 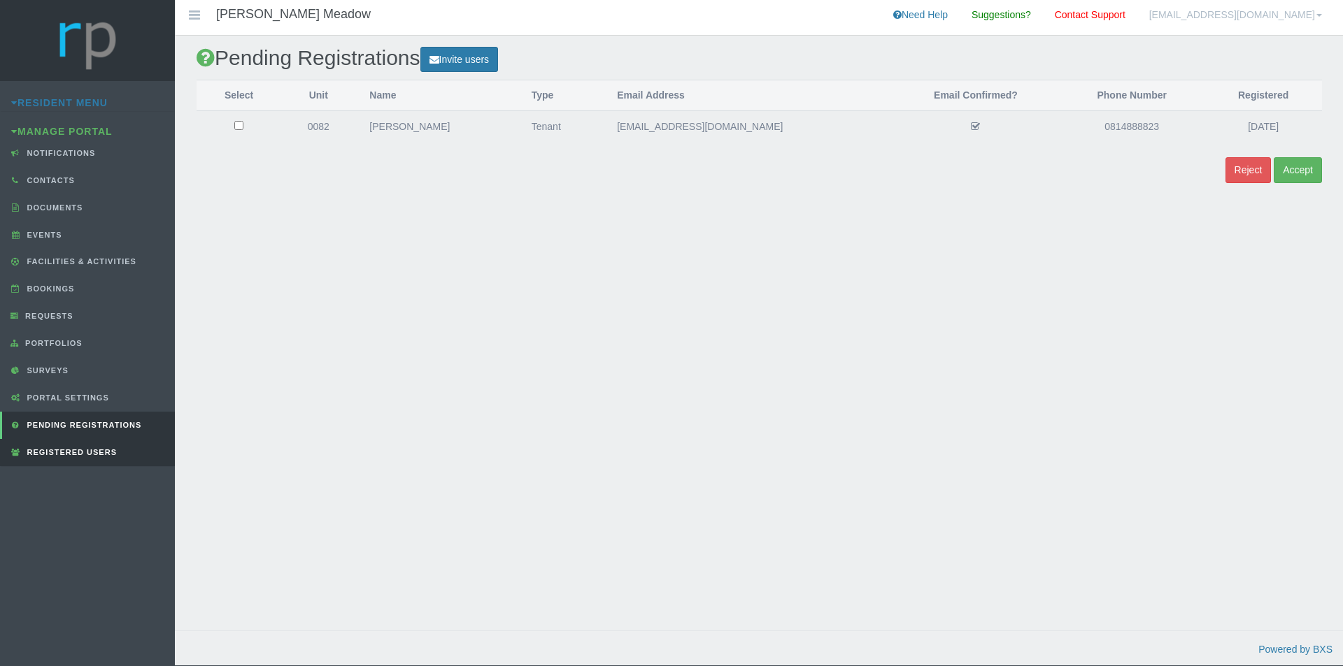 What do you see at coordinates (238, 96) in the screenshot?
I see `th: Select` at bounding box center [238, 96].